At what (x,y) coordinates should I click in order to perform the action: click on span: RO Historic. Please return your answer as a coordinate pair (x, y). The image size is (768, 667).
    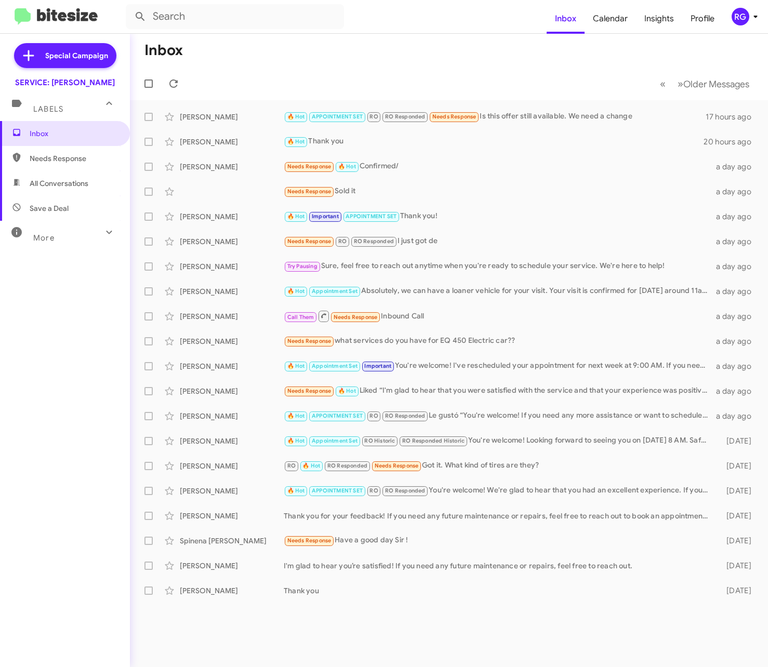
    Looking at the image, I should click on (379, 440).